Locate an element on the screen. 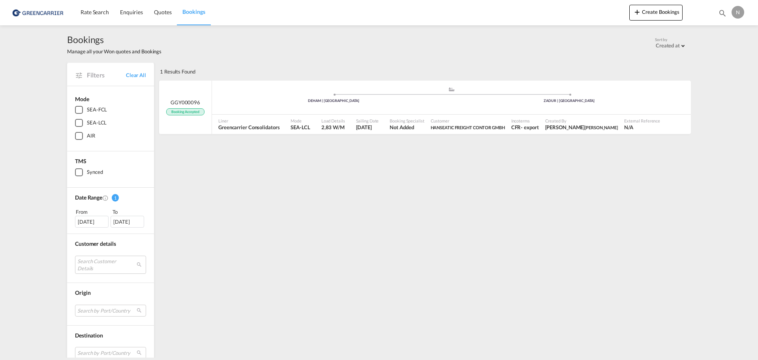  md-icon: icon-plus 400-fg is located at coordinates (637, 12).